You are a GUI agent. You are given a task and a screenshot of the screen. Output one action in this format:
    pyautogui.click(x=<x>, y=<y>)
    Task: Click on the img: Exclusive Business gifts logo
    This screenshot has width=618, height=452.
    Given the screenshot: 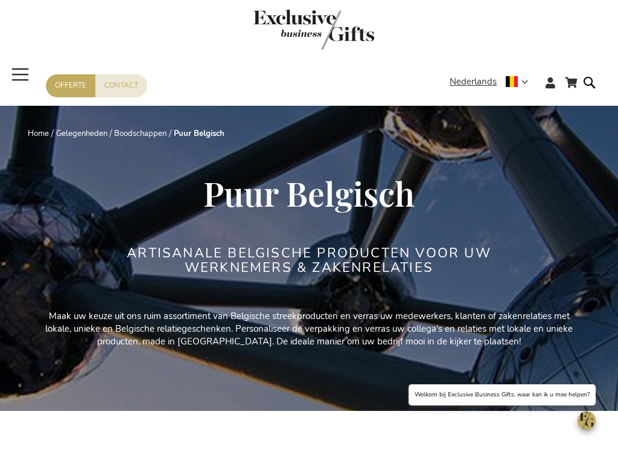 What is the action you would take?
    pyautogui.click(x=314, y=30)
    